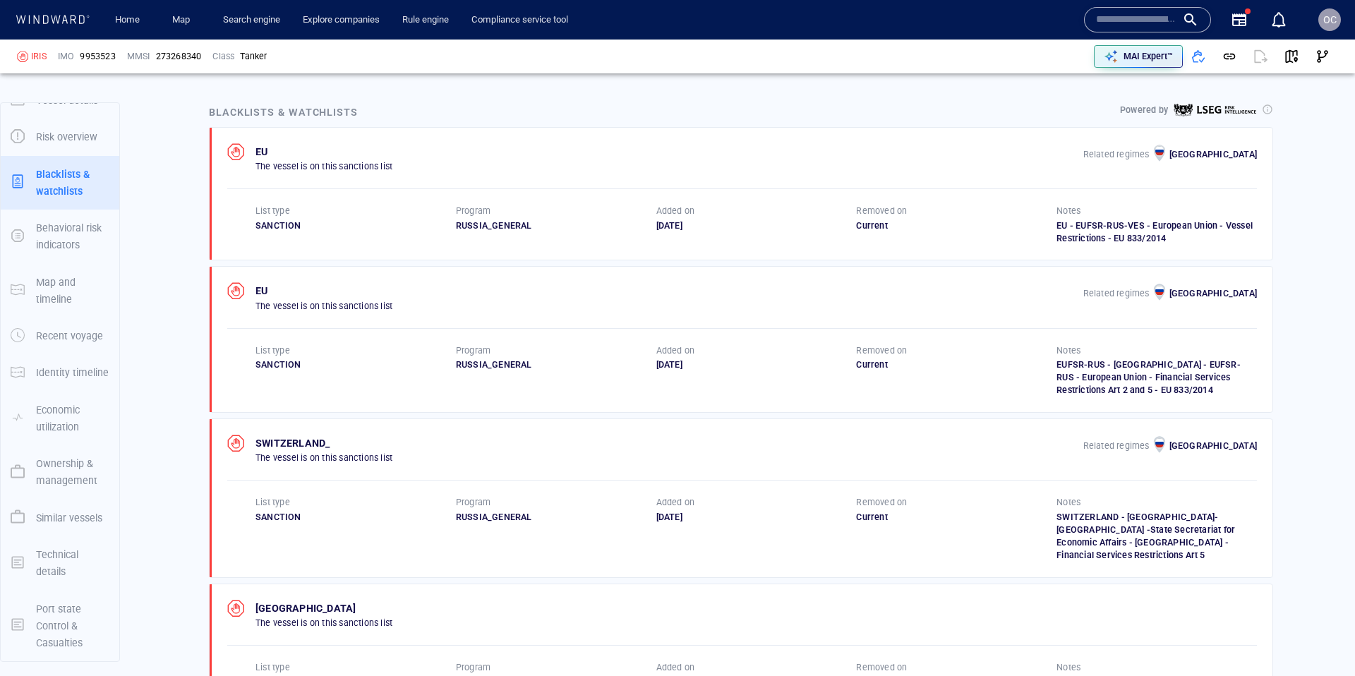 The height and width of the screenshot is (676, 1355). What do you see at coordinates (60, 291) in the screenshot?
I see `button: Map and timeline` at bounding box center [60, 291].